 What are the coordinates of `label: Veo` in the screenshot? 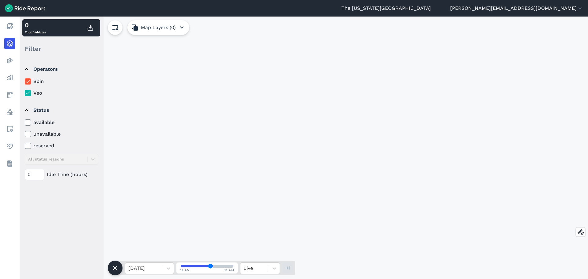 It's located at (62, 93).